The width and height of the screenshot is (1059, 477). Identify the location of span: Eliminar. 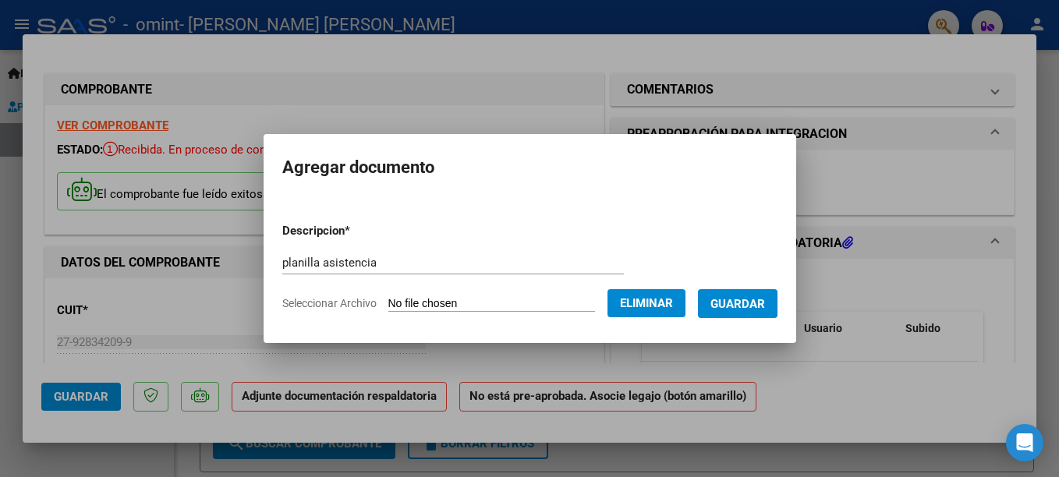
(646, 303).